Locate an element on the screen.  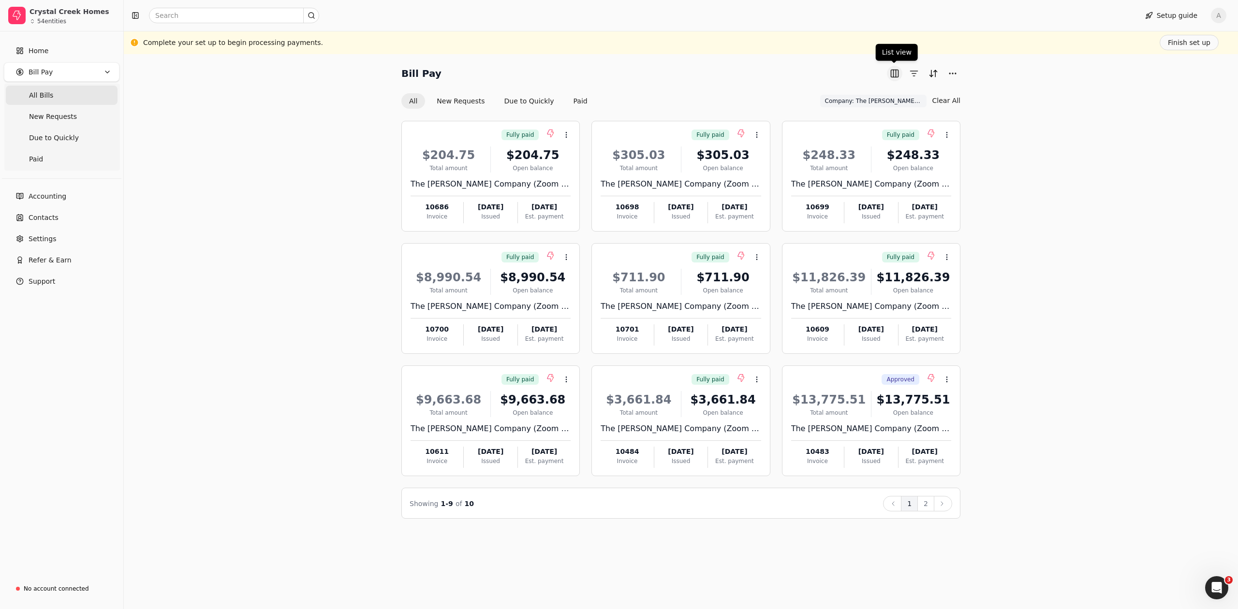
div: $9,663.68 is located at coordinates (533, 400).